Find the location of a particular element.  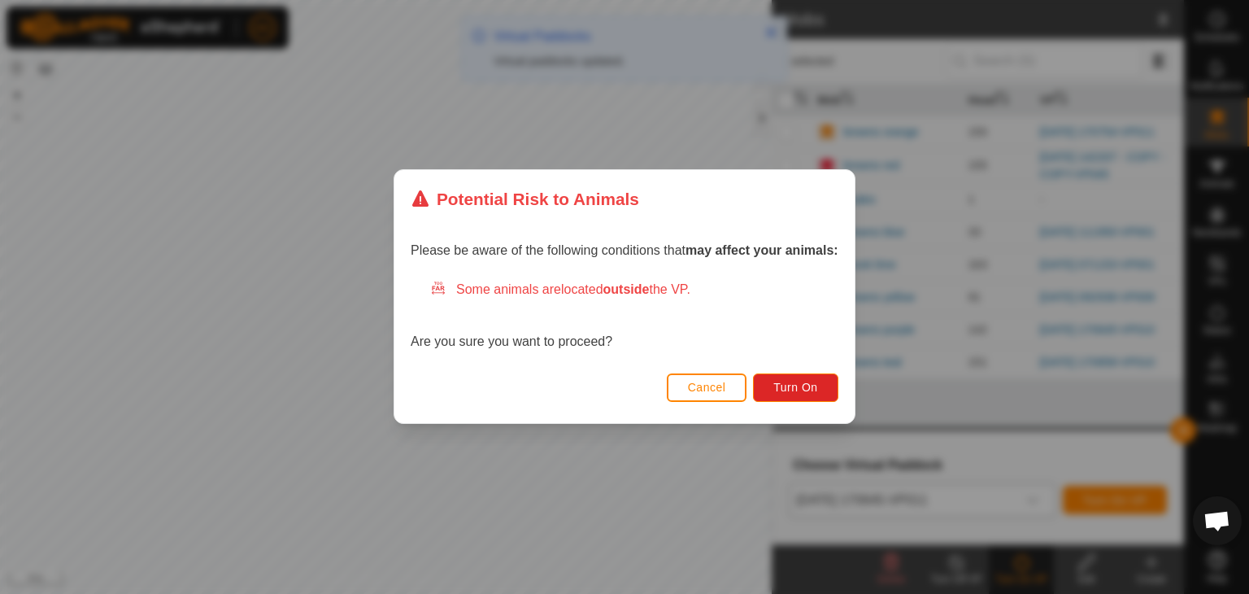

div: Potential Risk to Animals is located at coordinates (525, 198).